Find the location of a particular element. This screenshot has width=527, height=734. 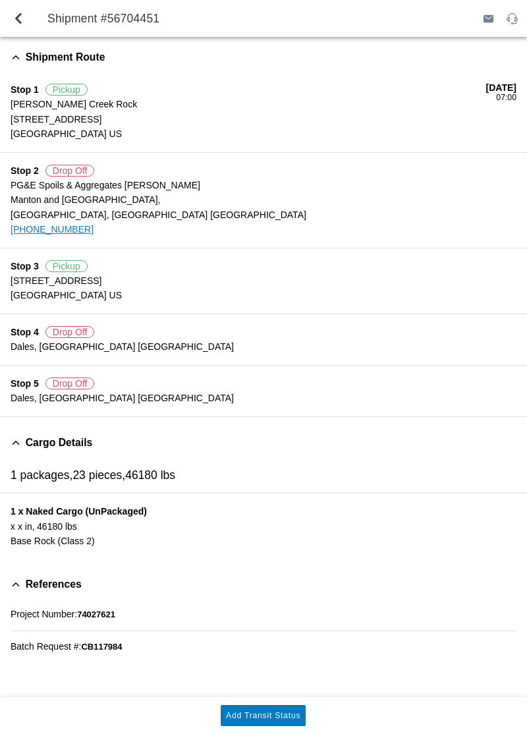

span: 46180 LBS is located at coordinates (57, 526).